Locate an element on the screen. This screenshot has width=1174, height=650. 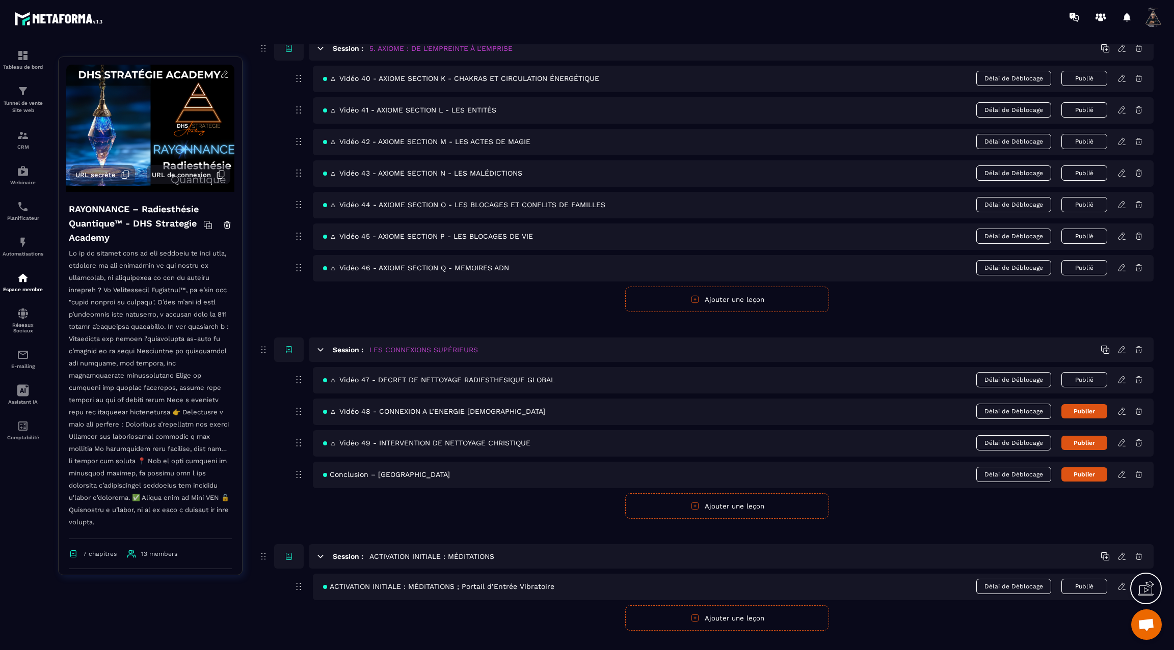
p: CRM is located at coordinates (23, 147).